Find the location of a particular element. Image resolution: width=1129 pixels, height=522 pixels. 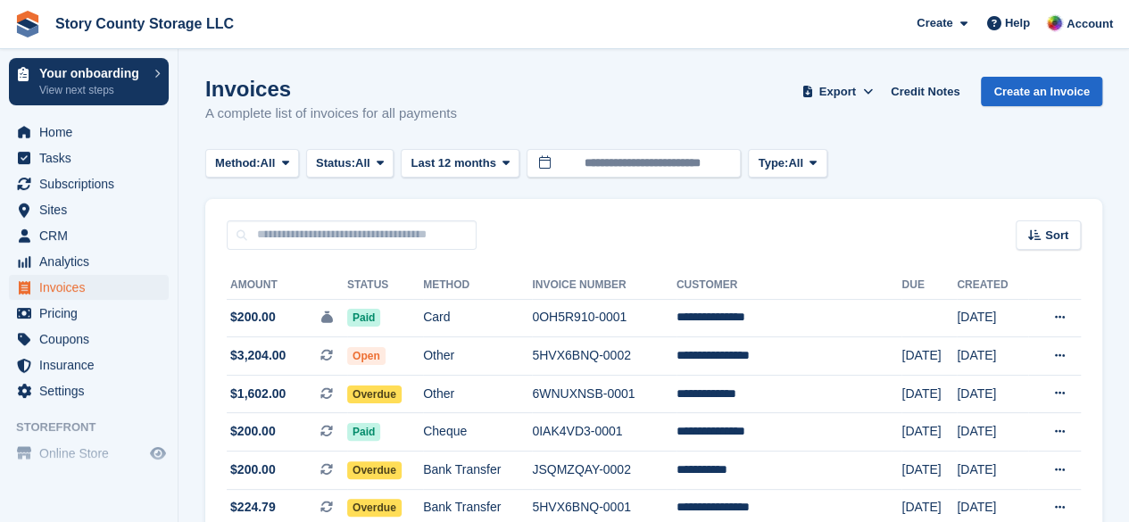

th: Created is located at coordinates (992, 286).